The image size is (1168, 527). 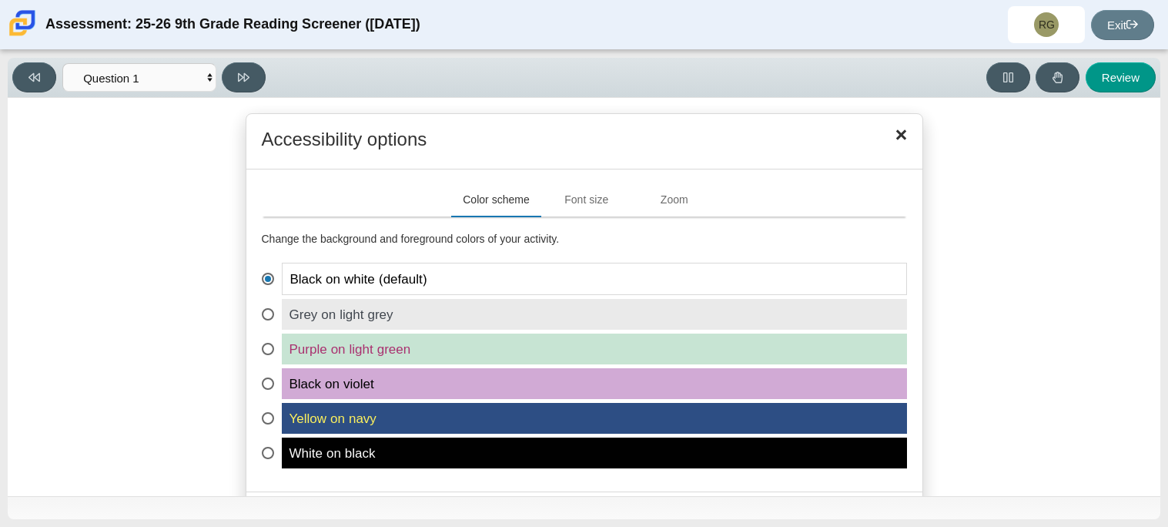 I want to click on button: Zoom, so click(x=674, y=200).